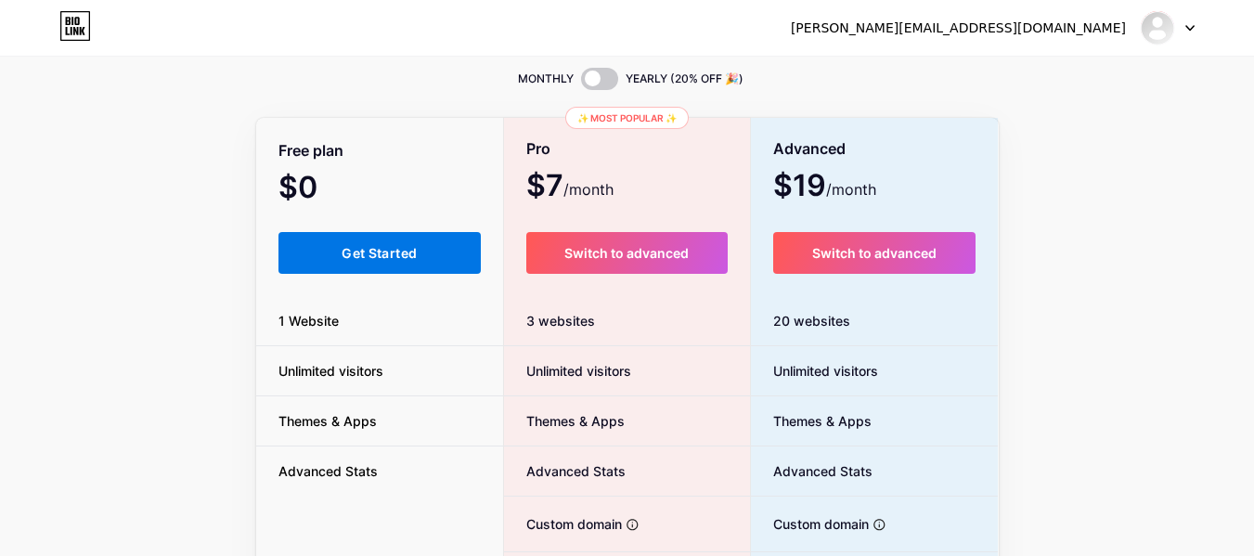 Image resolution: width=1254 pixels, height=556 pixels. What do you see at coordinates (570, 188) in the screenshot?
I see `span: $7` at bounding box center [570, 188].